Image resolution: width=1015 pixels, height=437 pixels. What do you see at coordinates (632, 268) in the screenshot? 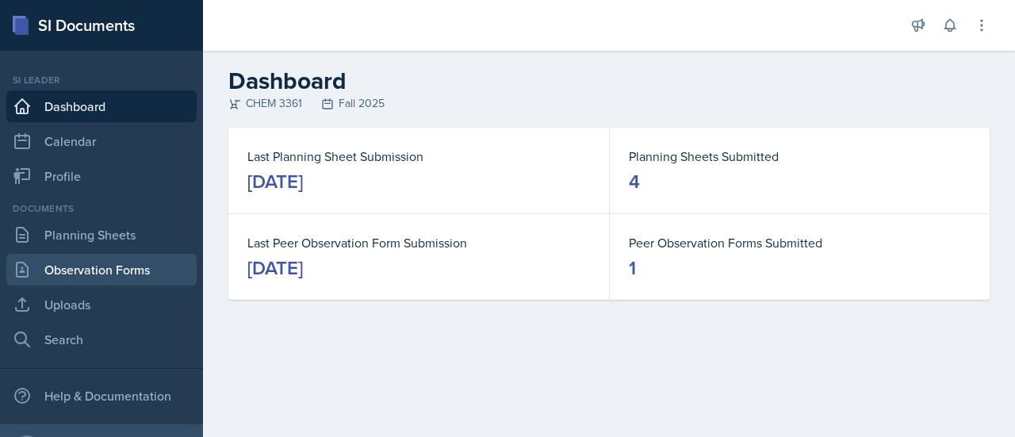
I see `div: 1` at bounding box center [632, 268].